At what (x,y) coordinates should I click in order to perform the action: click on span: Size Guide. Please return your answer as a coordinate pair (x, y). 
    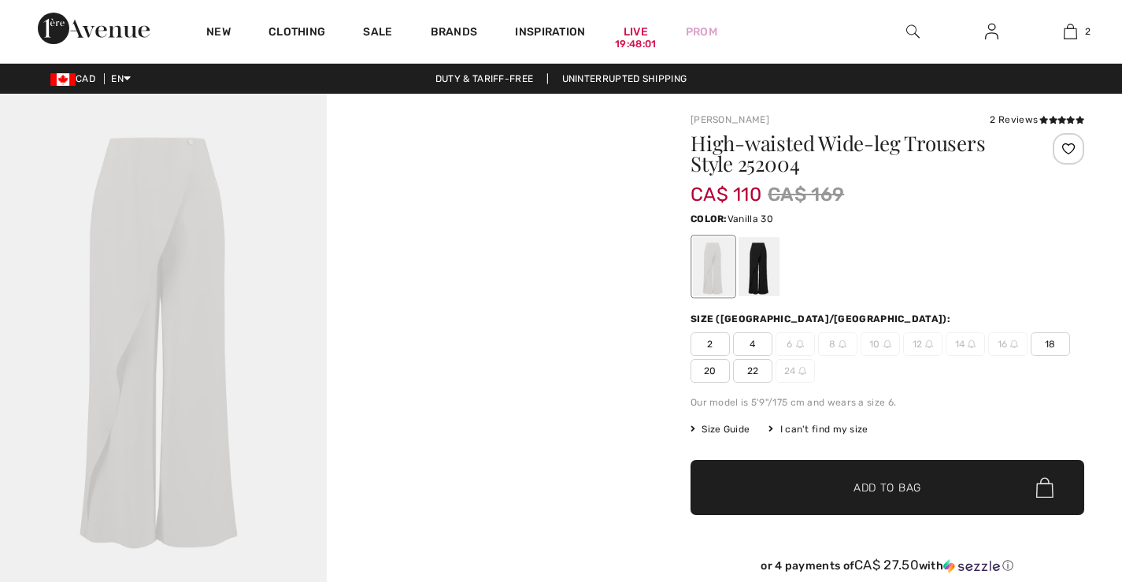
    Looking at the image, I should click on (719, 429).